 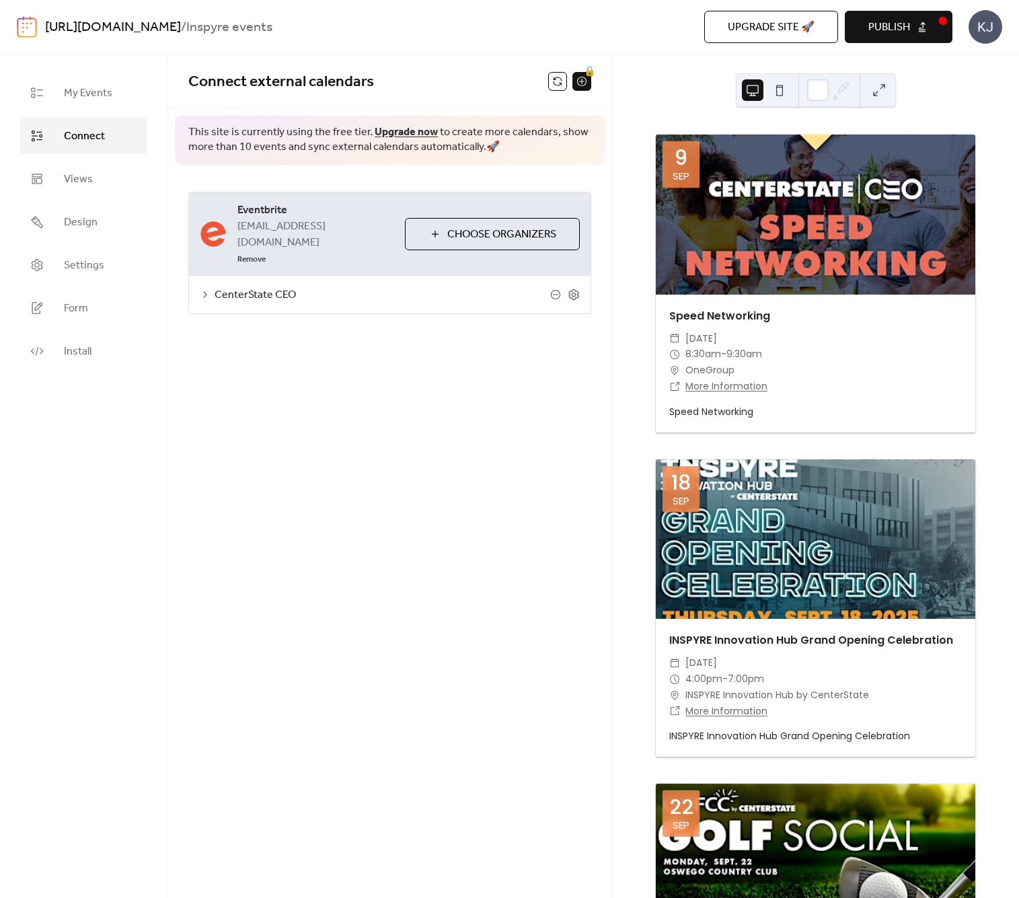 What do you see at coordinates (681, 807) in the screenshot?
I see `div: 22` at bounding box center [681, 807].